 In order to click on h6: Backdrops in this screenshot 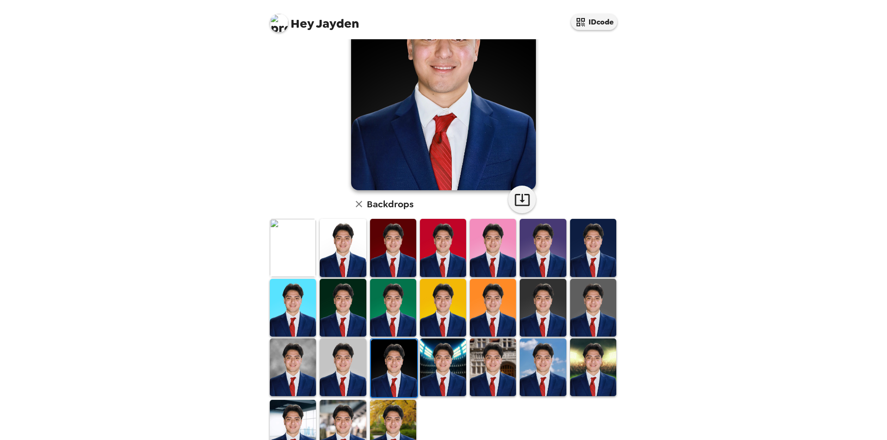, I will do `click(390, 204)`.